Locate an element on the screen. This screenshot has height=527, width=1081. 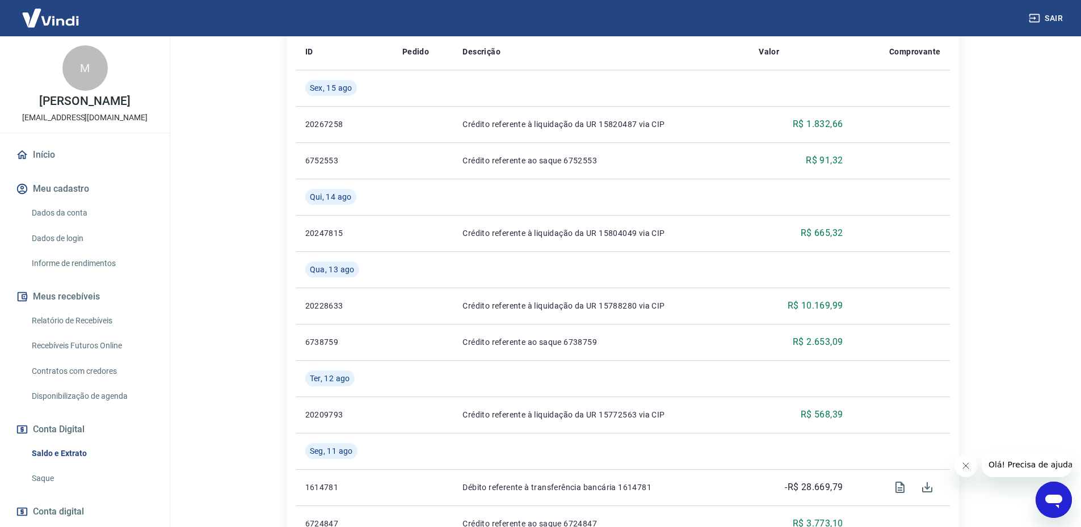
p: 20267258 is located at coordinates (344, 124).